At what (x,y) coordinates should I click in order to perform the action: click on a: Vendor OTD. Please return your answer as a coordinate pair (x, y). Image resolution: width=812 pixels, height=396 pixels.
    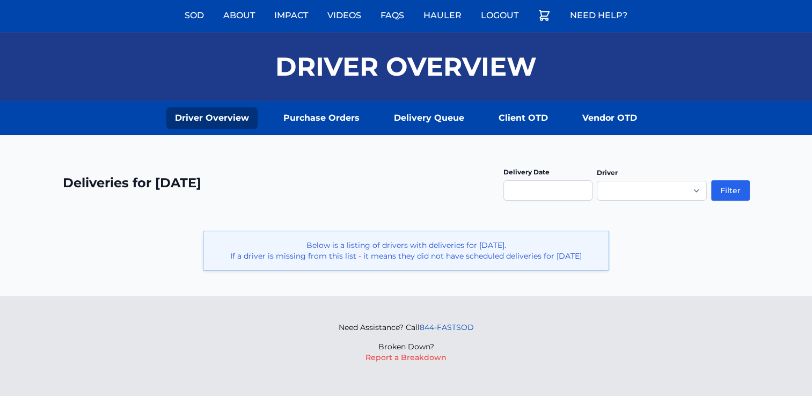
    Looking at the image, I should click on (609, 118).